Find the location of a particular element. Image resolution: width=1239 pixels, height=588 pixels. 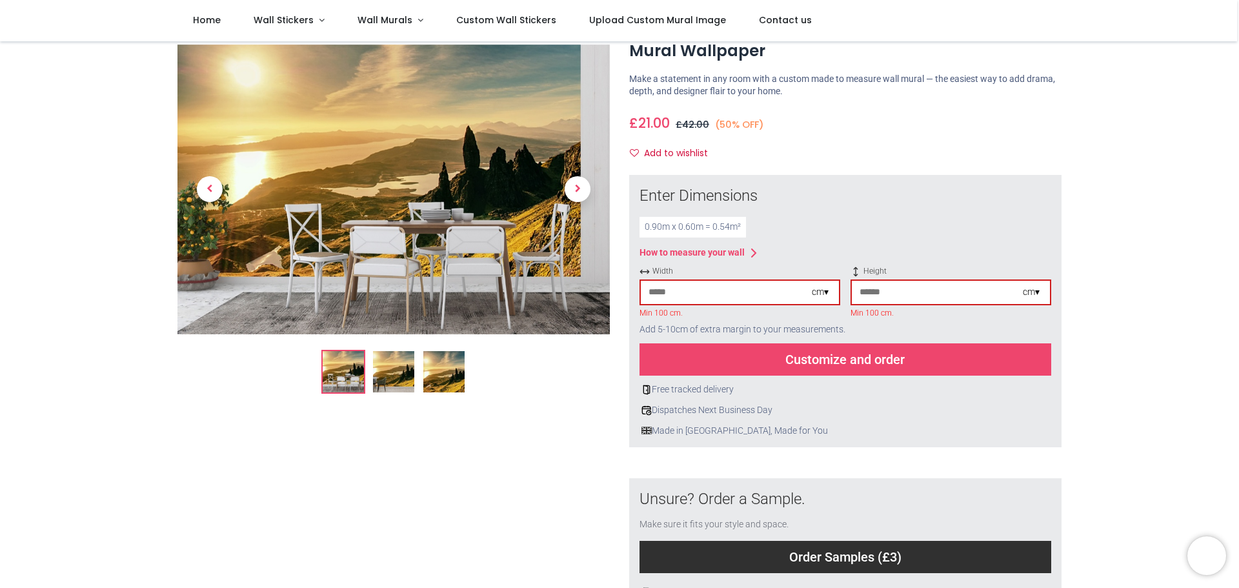

button: Add to wishlistAdd to wishlist is located at coordinates (674, 154).